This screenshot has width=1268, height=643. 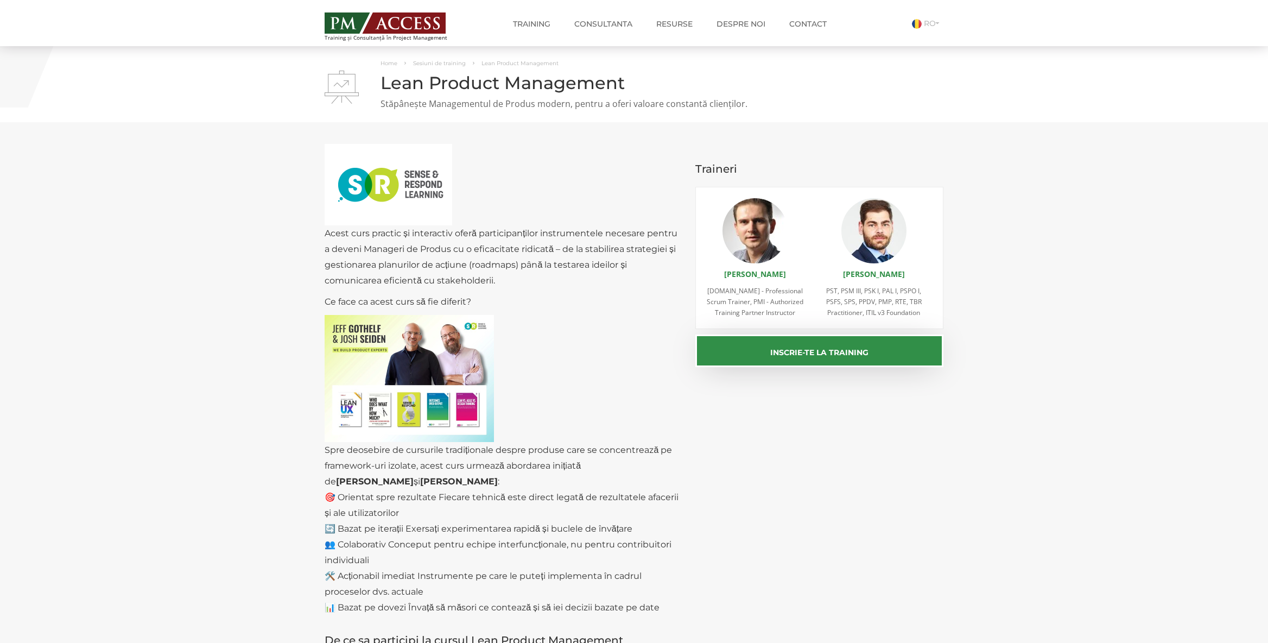 What do you see at coordinates (396, 37) in the screenshot?
I see `span: Training și Consultanță în Project Management` at bounding box center [396, 37].